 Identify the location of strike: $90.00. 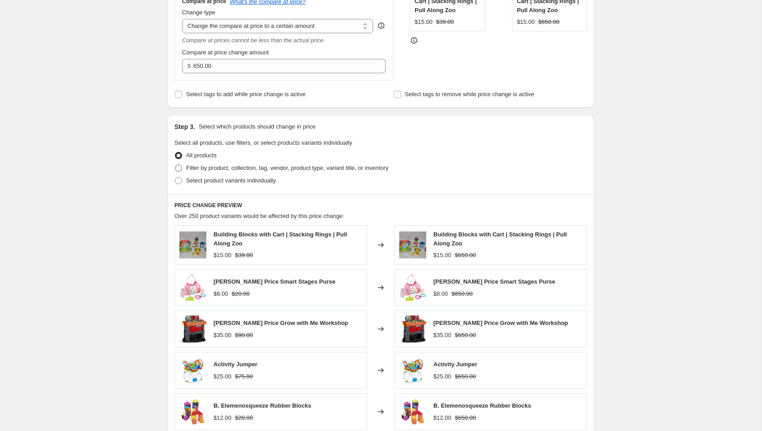
(244, 335).